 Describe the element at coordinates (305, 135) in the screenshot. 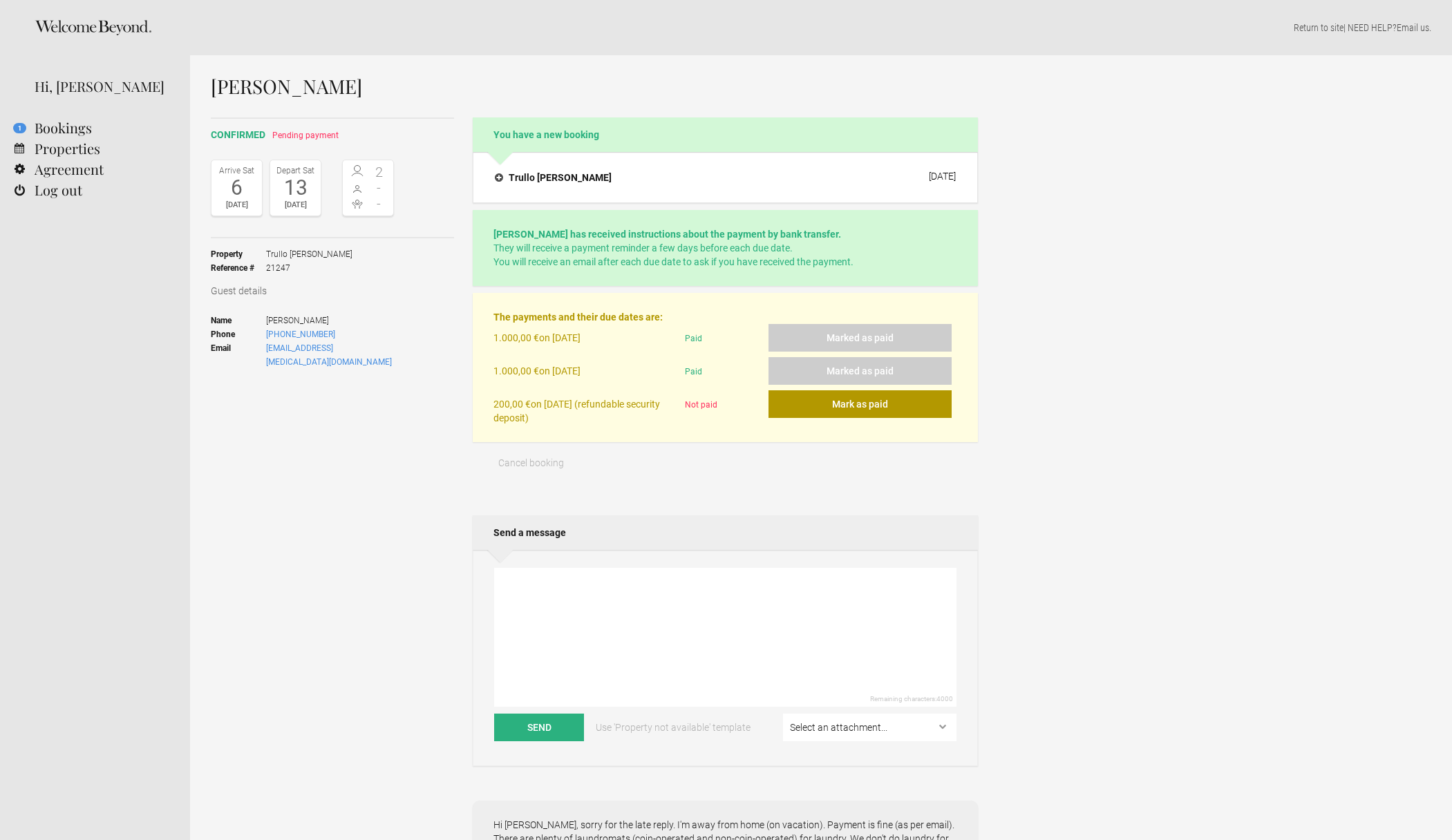

I see `span: Pending payment` at that location.